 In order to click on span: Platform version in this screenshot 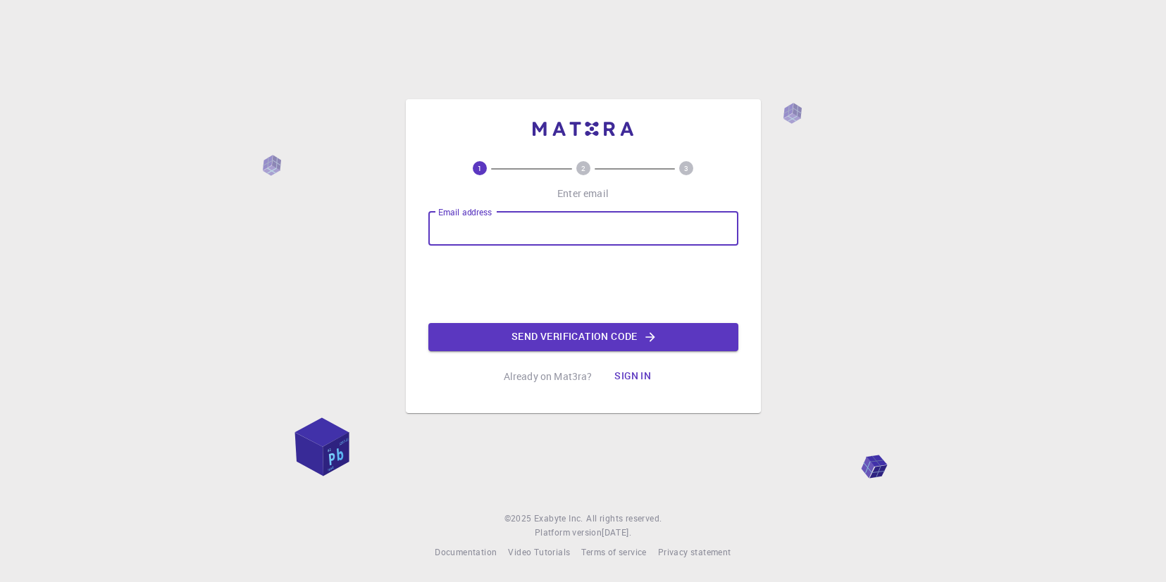, I will do `click(568, 533)`.